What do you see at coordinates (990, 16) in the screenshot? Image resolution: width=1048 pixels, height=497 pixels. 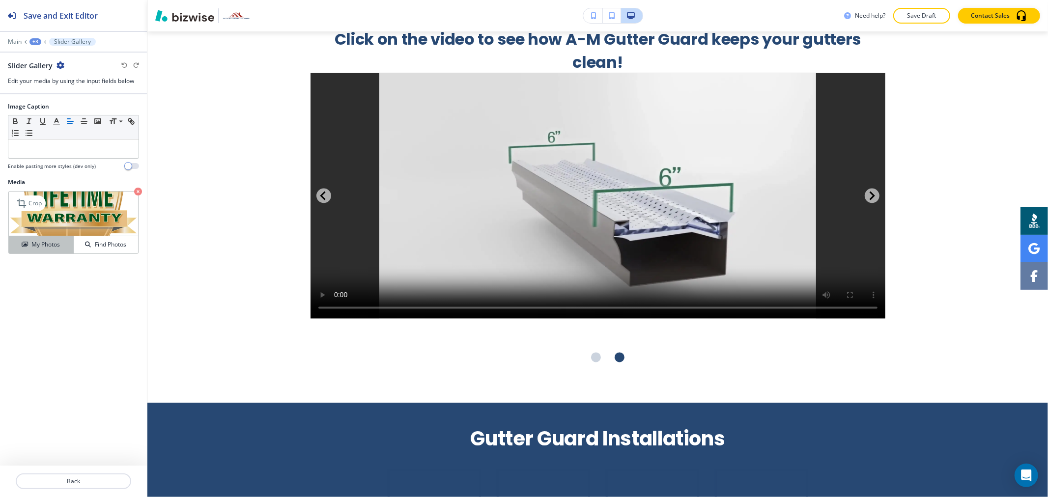 I see `p: Contact Sales` at bounding box center [990, 16].